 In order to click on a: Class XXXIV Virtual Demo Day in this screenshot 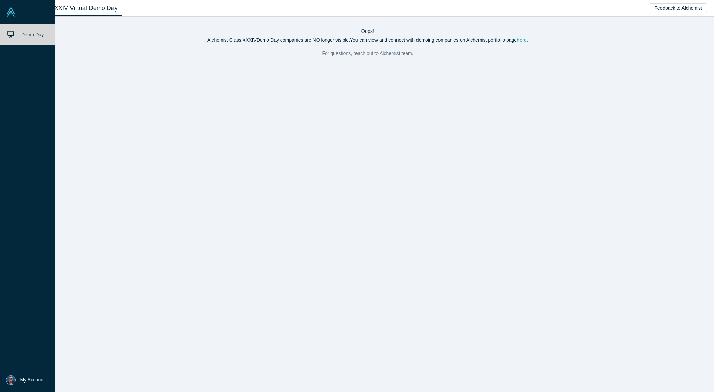, I will do `click(75, 8)`.